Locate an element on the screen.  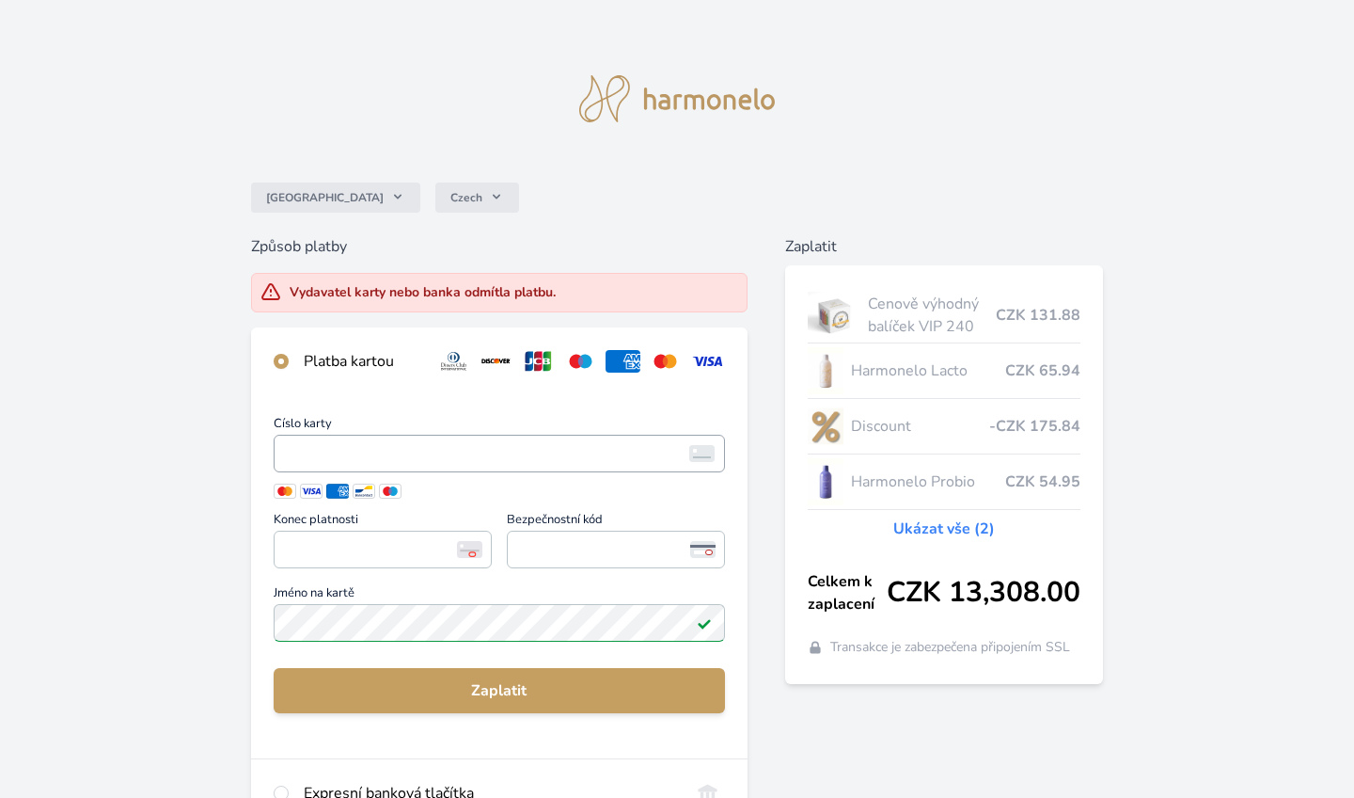
span: Bezpečnostní kód is located at coordinates (616, 522).